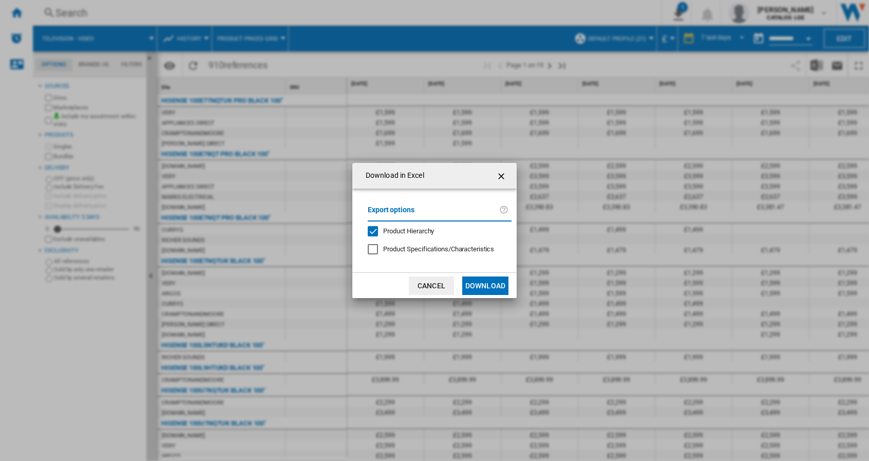 This screenshot has width=869, height=461. I want to click on button: getI18NText('BUTTONS.CLOSE_DIALOG'), so click(502, 176).